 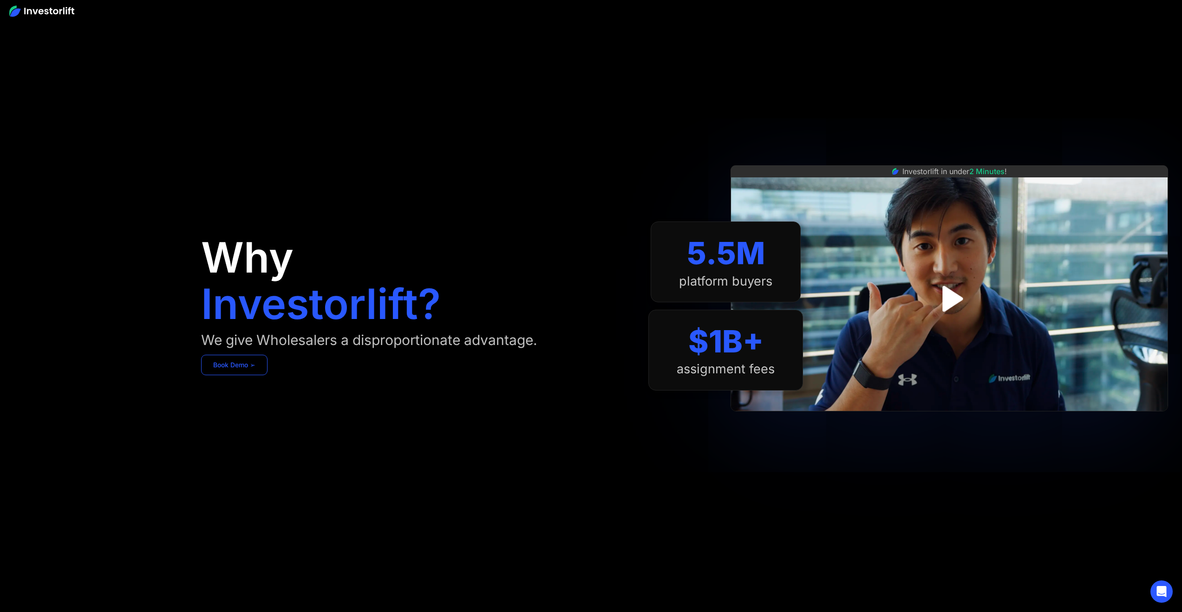 I want to click on div: platform buyers, so click(x=725, y=281).